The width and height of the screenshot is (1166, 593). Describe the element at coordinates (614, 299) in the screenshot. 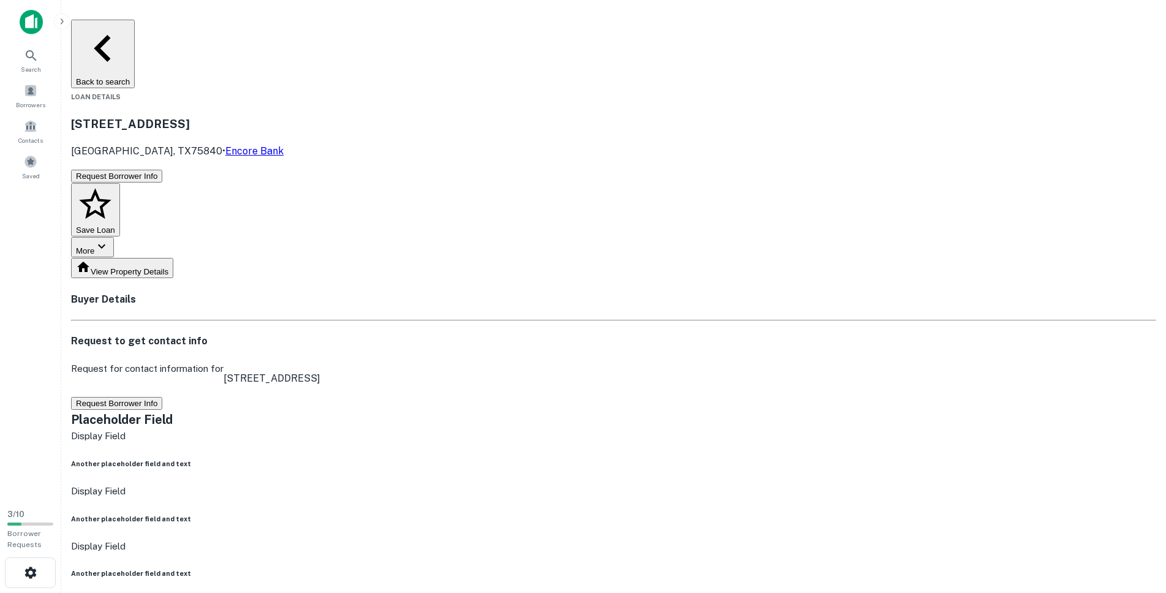

I see `h4: Buyer Details` at that location.